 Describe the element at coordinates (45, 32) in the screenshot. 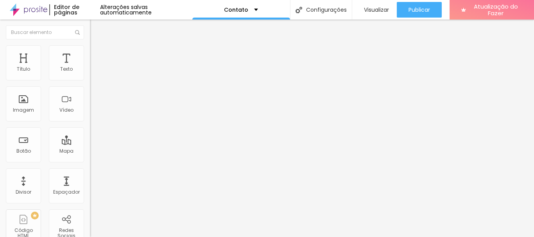

I see `input: Buscar elemento` at that location.